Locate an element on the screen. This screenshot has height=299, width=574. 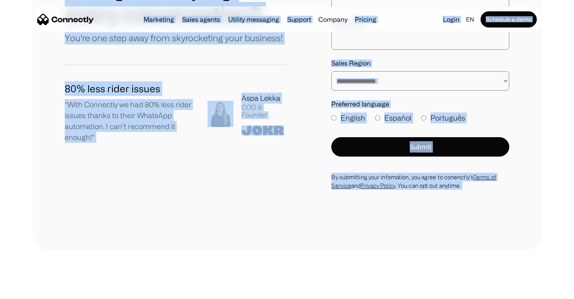
div: COO & Founder is located at coordinates (264, 111).